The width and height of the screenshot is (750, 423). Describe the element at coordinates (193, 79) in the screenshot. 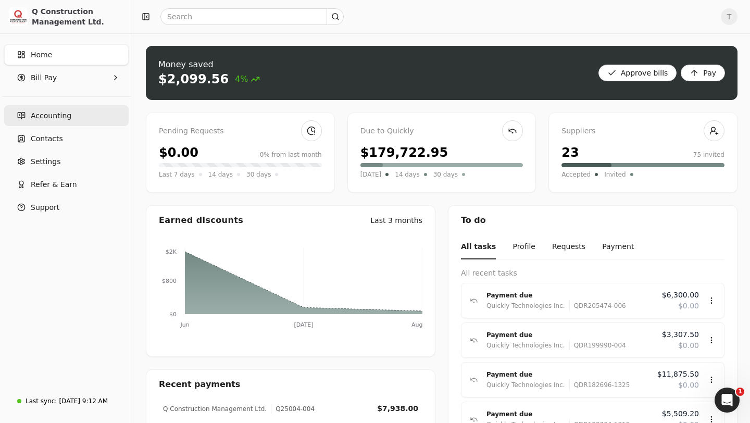

I see `div: $2,099.56` at that location.